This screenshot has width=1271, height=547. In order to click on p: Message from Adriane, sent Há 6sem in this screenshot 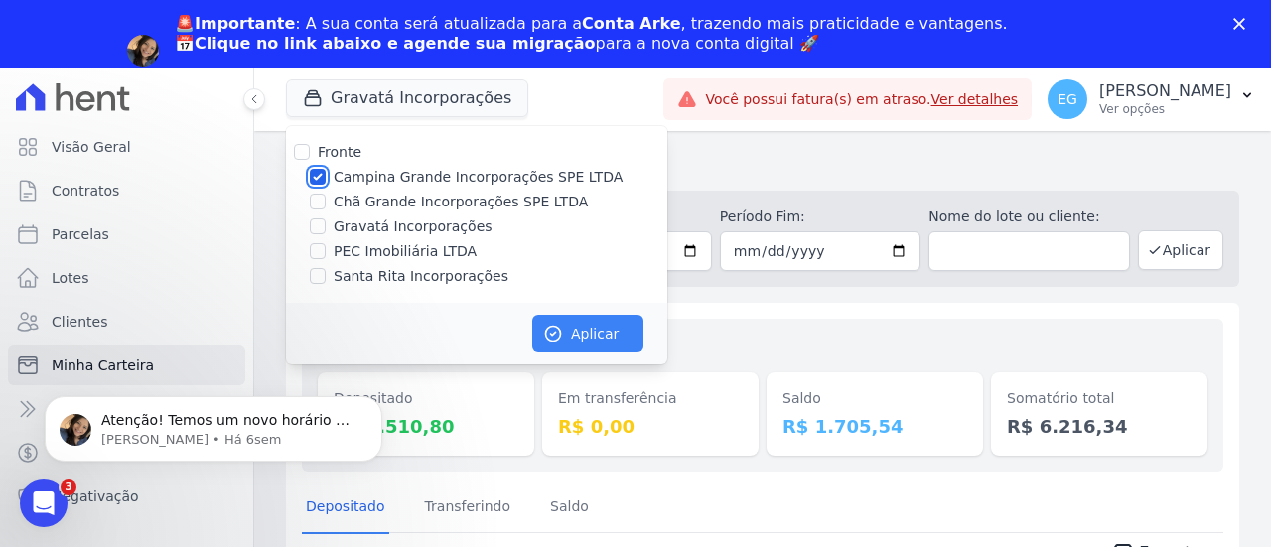, I will do `click(215, 85)`.